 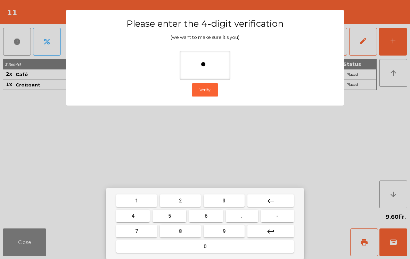 I want to click on mat-icon: keyboard_return, so click(x=271, y=232).